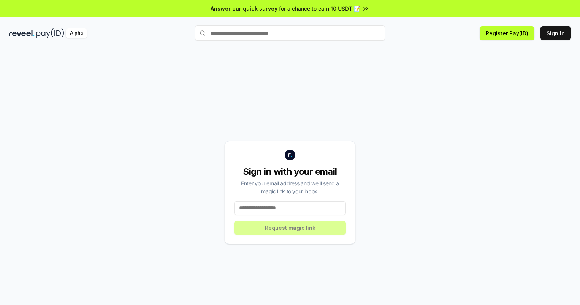 Image resolution: width=580 pixels, height=305 pixels. Describe the element at coordinates (76, 33) in the screenshot. I see `div: Alpha` at that location.